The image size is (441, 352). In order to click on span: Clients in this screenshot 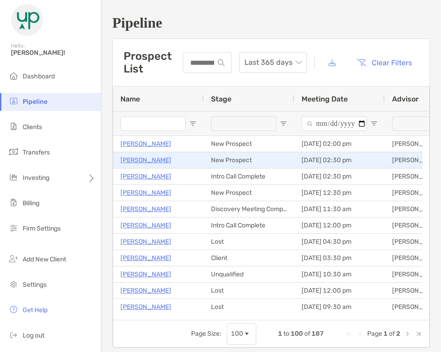, I will do `click(32, 127)`.